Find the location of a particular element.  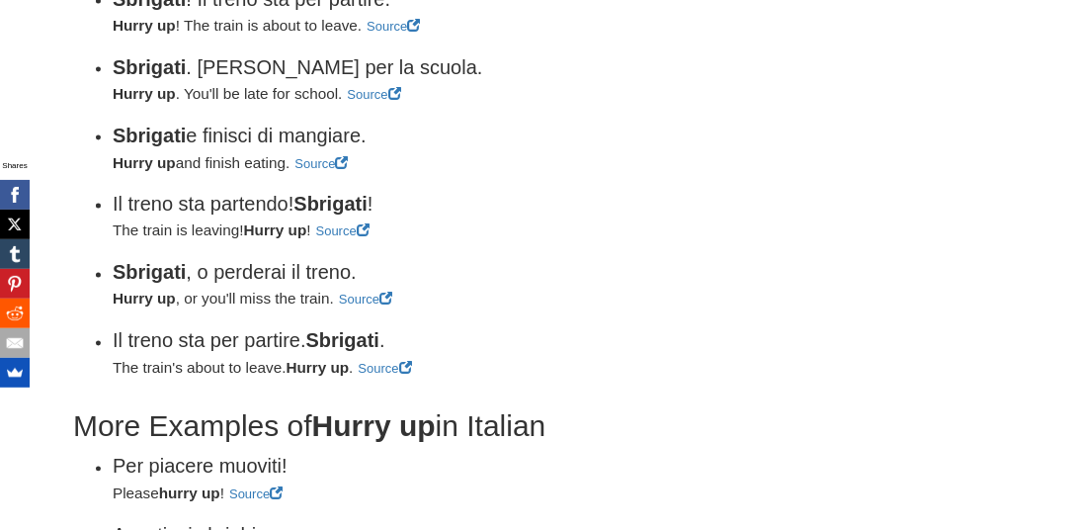

small: The train is leaving! ! is located at coordinates (212, 230).